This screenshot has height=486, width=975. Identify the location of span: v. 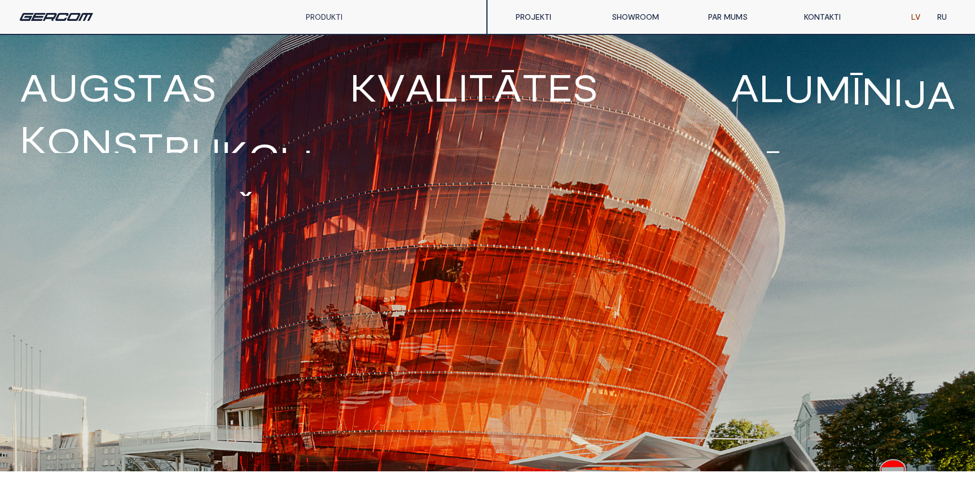
(391, 87).